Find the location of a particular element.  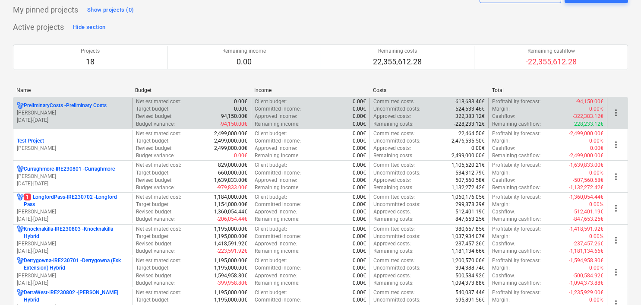

p: 1,037,934.07€ is located at coordinates (468, 236).